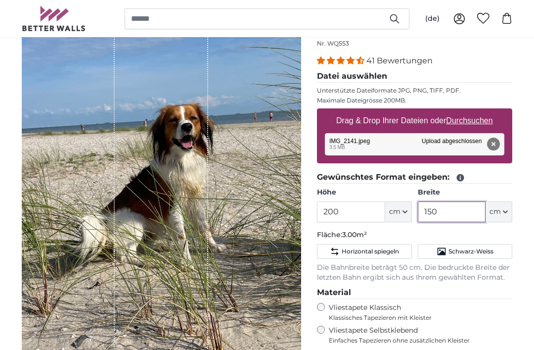  Describe the element at coordinates (471, 251) in the screenshot. I see `span: Schwarz-Weiss` at that location.